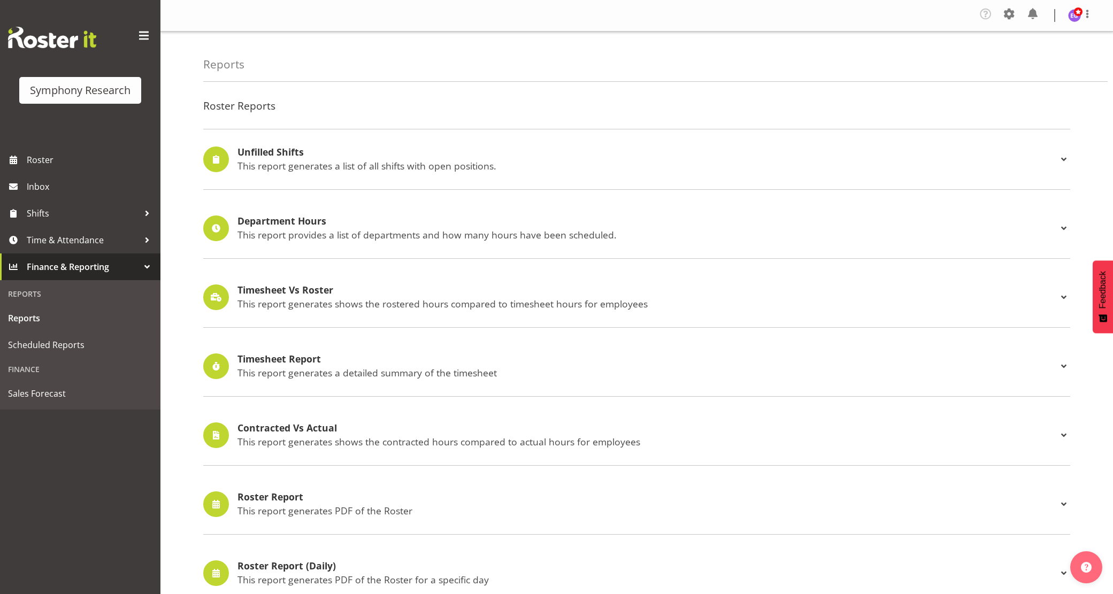  Describe the element at coordinates (636, 106) in the screenshot. I see `h4: Roster Reports` at that location.